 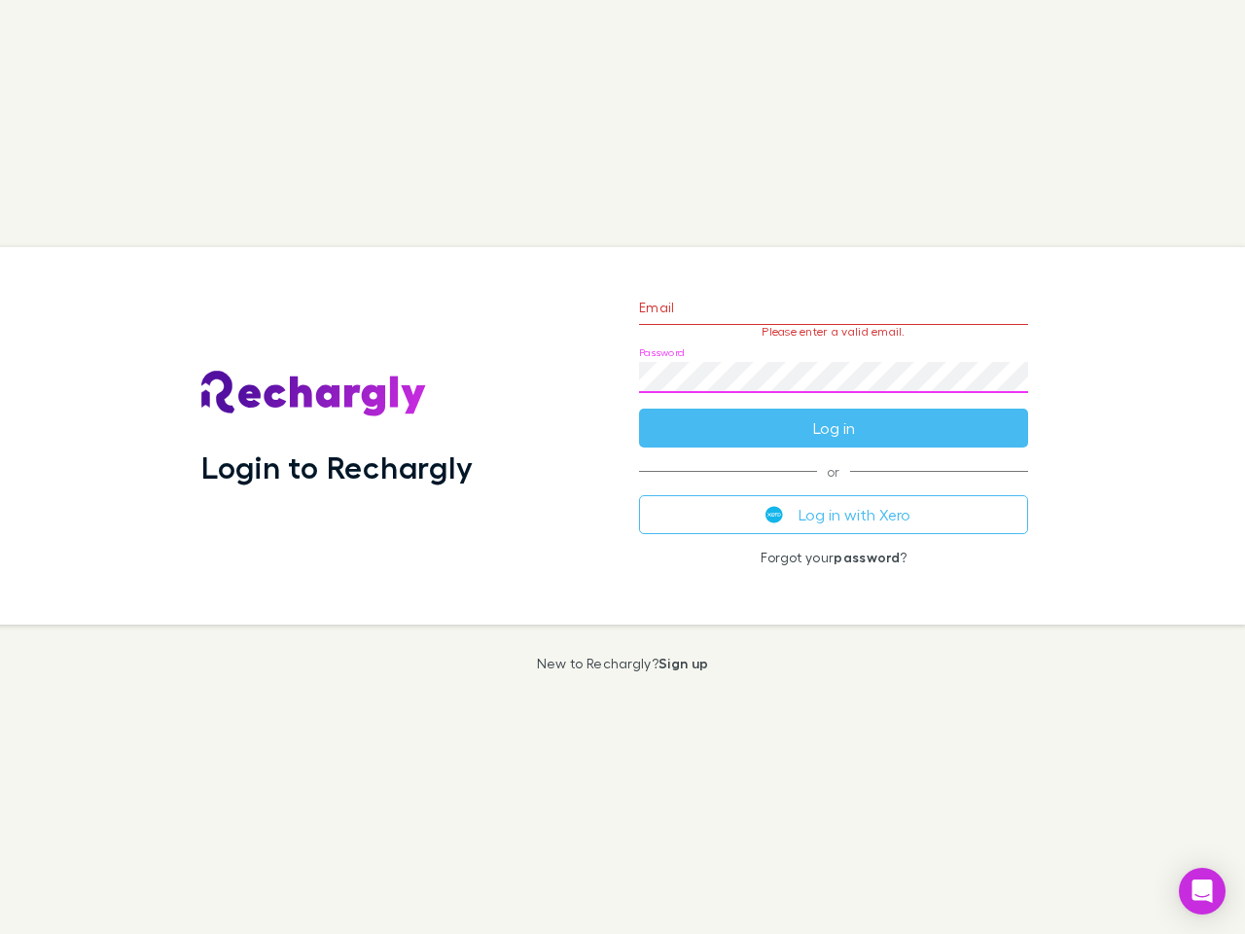 What do you see at coordinates (1202, 891) in the screenshot?
I see `div: Open Intercom Messenger` at bounding box center [1202, 891].